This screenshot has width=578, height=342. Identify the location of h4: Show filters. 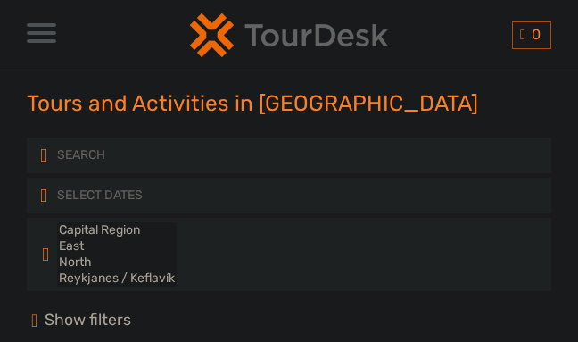
(289, 320).